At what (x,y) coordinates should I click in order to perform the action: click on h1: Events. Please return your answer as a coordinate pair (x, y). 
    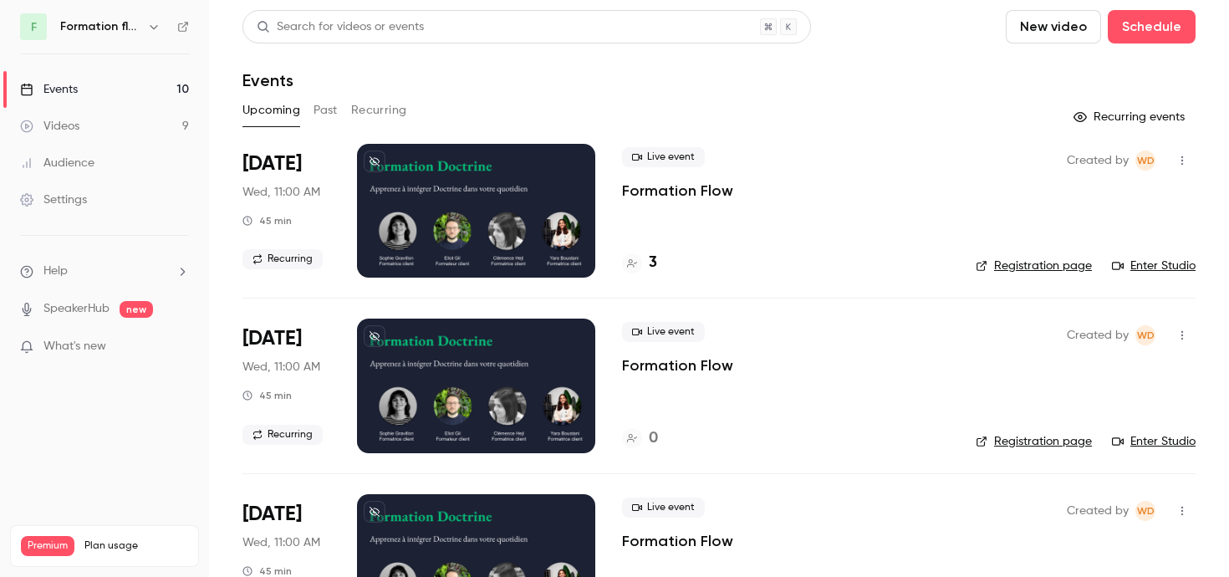
    Looking at the image, I should click on (267, 80).